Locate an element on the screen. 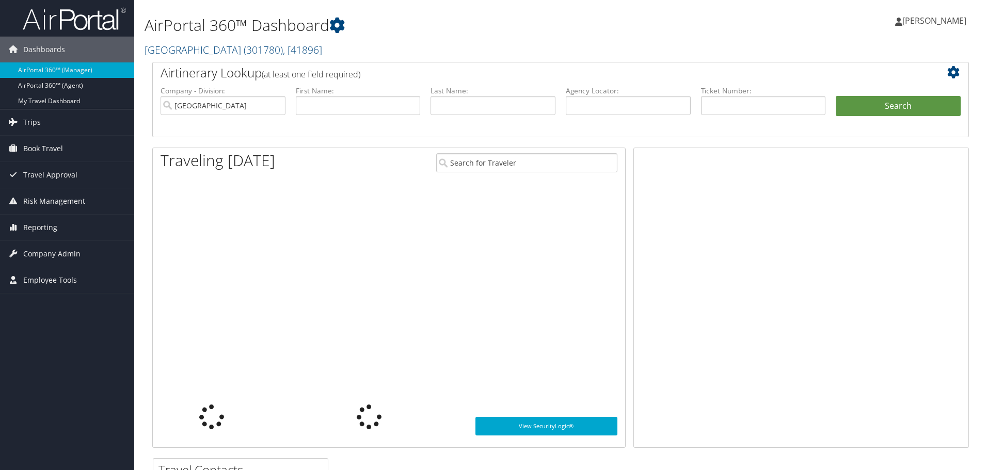  span: Trips is located at coordinates (32, 122).